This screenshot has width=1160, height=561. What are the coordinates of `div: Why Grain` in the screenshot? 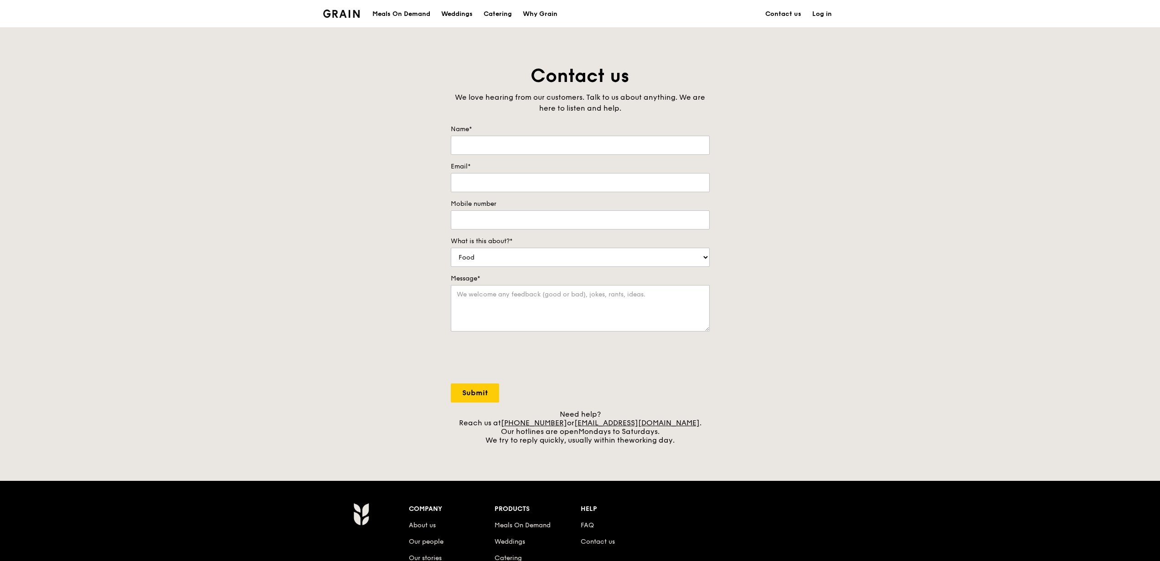 It's located at (540, 14).